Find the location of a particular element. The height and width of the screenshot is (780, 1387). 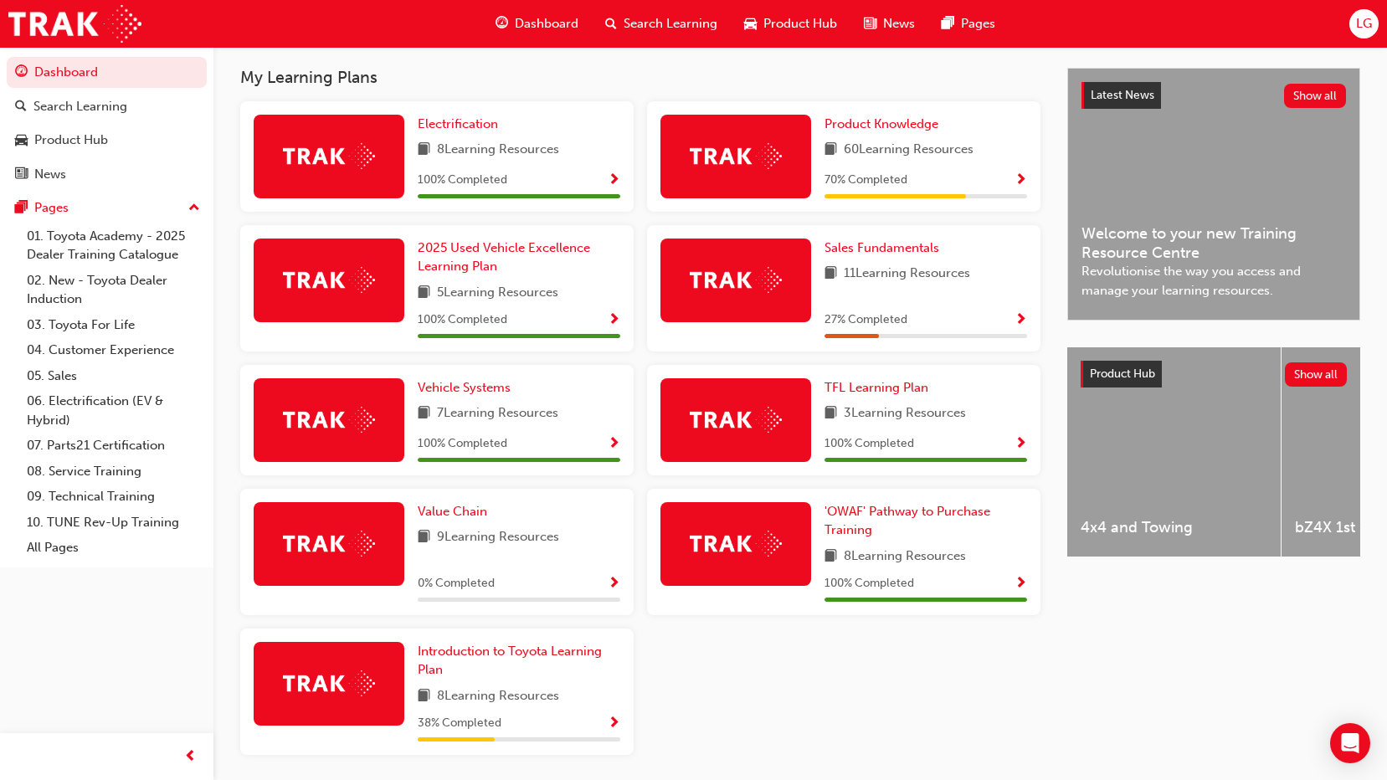

span: Latest News is located at coordinates (1122, 95).